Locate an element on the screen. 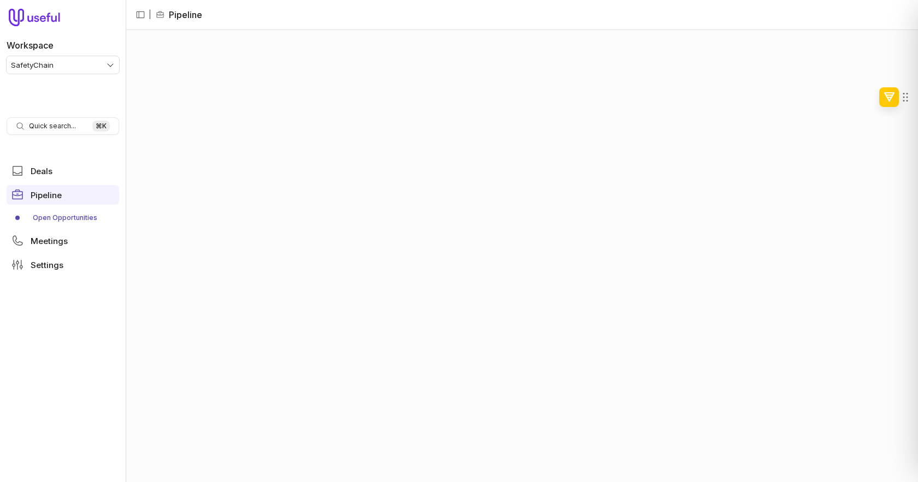 The image size is (918, 482). a: Deals is located at coordinates (63, 171).